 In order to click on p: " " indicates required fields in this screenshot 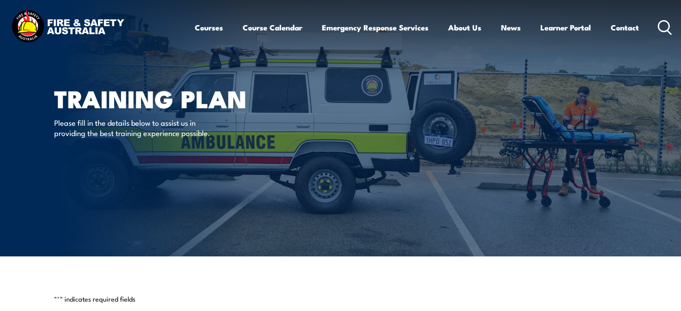, I will do `click(341, 299)`.